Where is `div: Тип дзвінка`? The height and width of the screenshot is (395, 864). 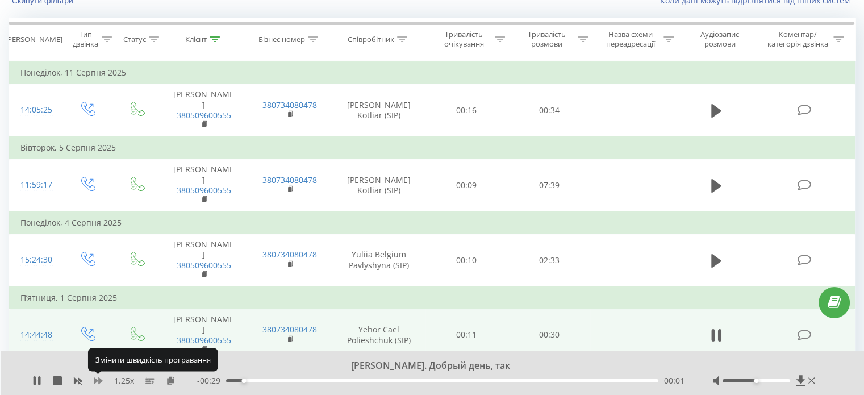 div: Тип дзвінка is located at coordinates (85, 39).